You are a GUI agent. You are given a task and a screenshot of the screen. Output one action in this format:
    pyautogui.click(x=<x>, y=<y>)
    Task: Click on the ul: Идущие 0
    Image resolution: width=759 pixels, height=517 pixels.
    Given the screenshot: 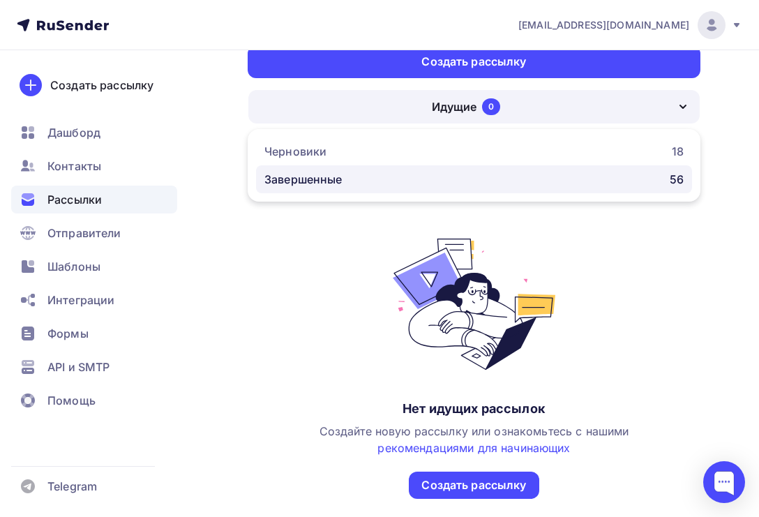 What is the action you would take?
    pyautogui.click(x=474, y=165)
    